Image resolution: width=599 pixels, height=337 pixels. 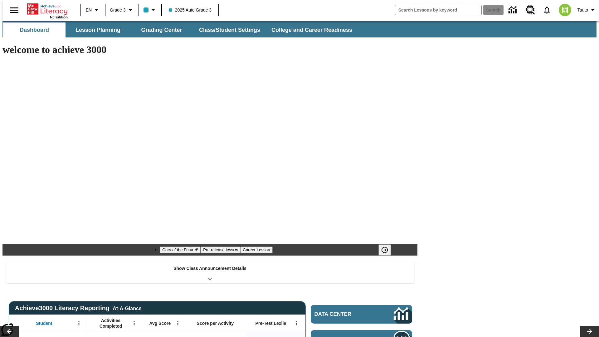 What do you see at coordinates (47, 11) in the screenshot?
I see `div: Home` at bounding box center [47, 11].